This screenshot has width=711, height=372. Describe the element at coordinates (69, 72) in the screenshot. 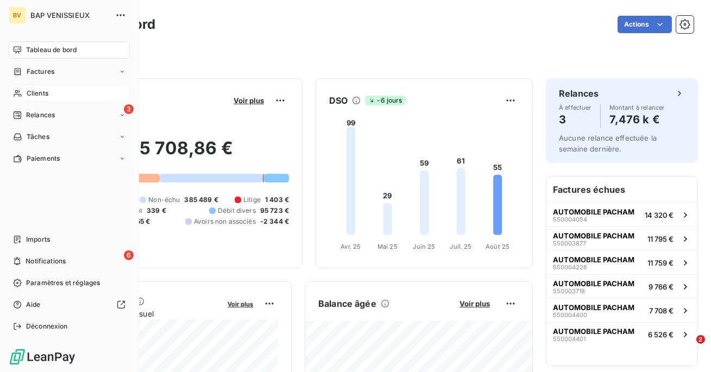

I see `a: Factures` at that location.